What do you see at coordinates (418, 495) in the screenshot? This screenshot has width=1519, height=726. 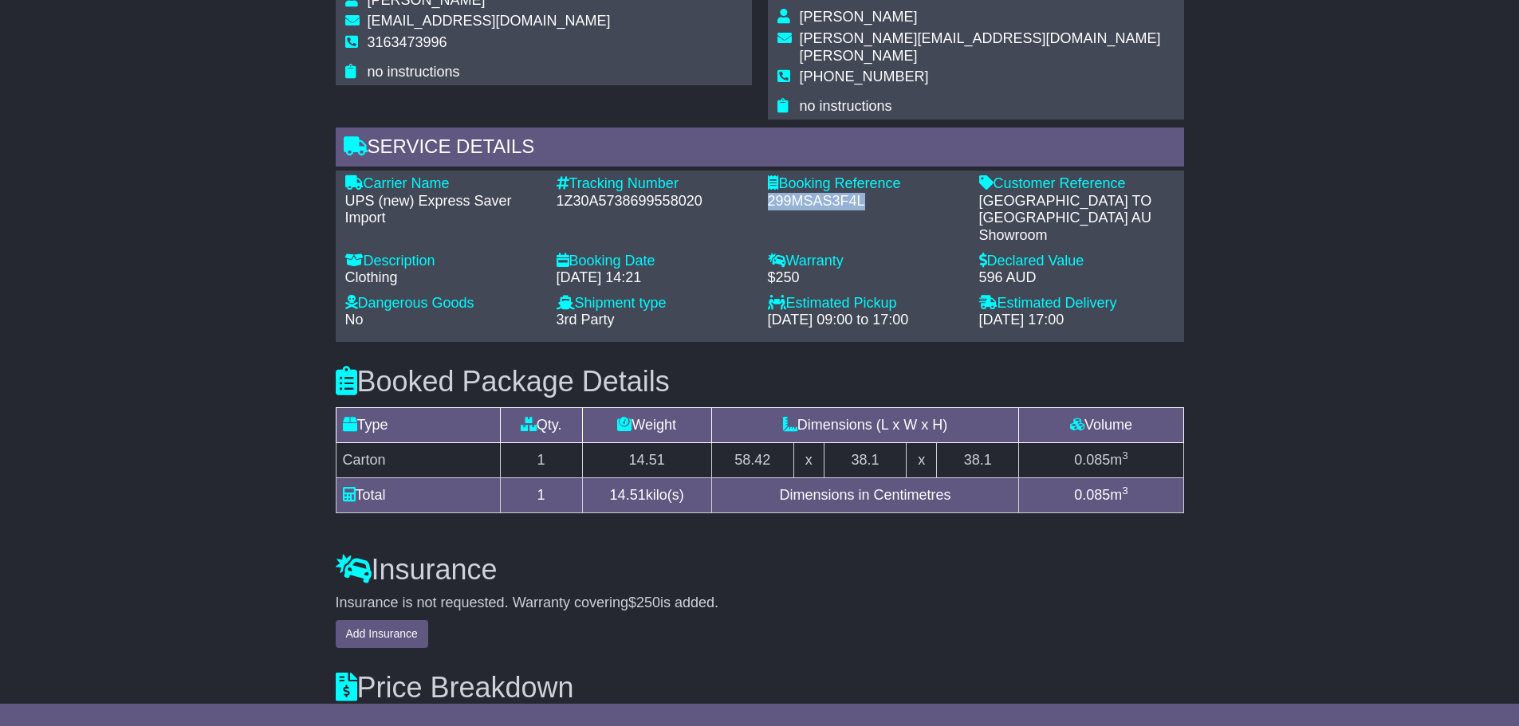 I see `td: Total` at bounding box center [418, 495].